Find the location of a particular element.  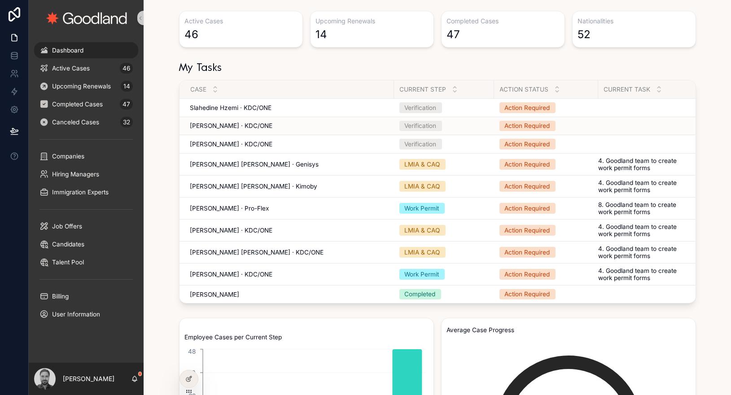

div: Work Permit is located at coordinates (422, 274).